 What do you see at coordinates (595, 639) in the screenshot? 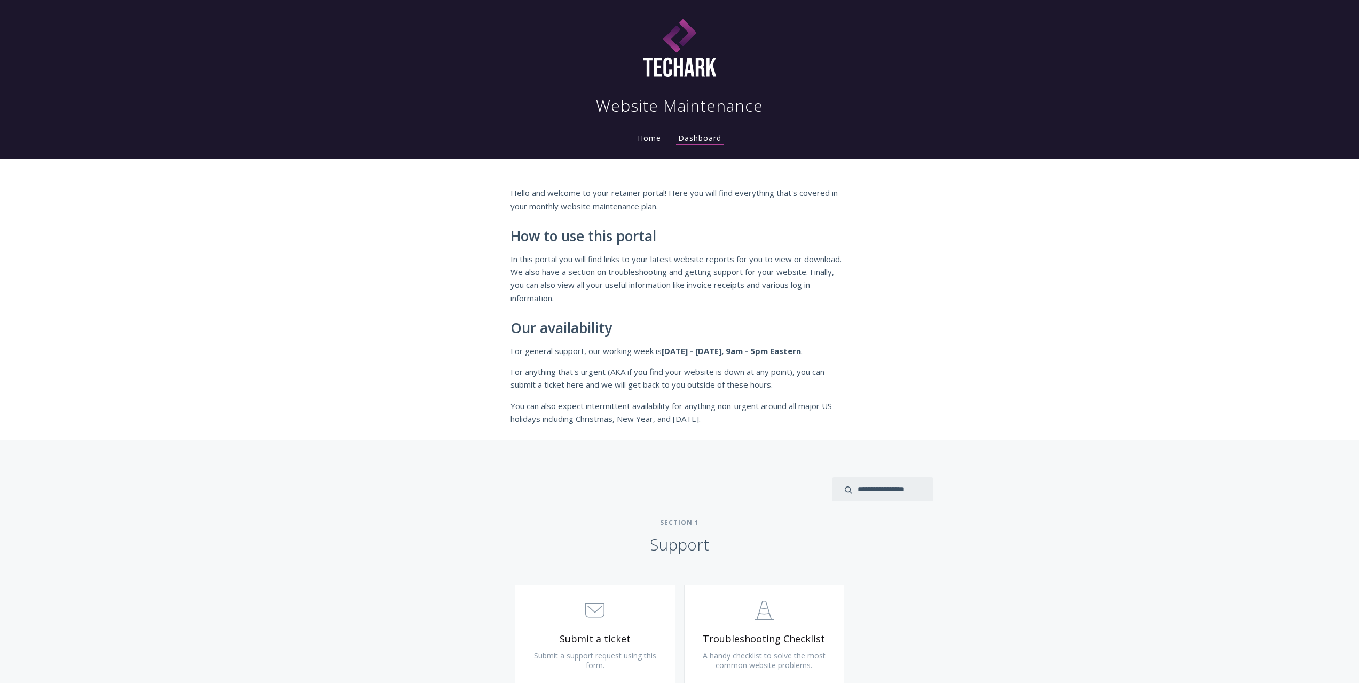
I see `span: Submit a ticket` at bounding box center [595, 639].